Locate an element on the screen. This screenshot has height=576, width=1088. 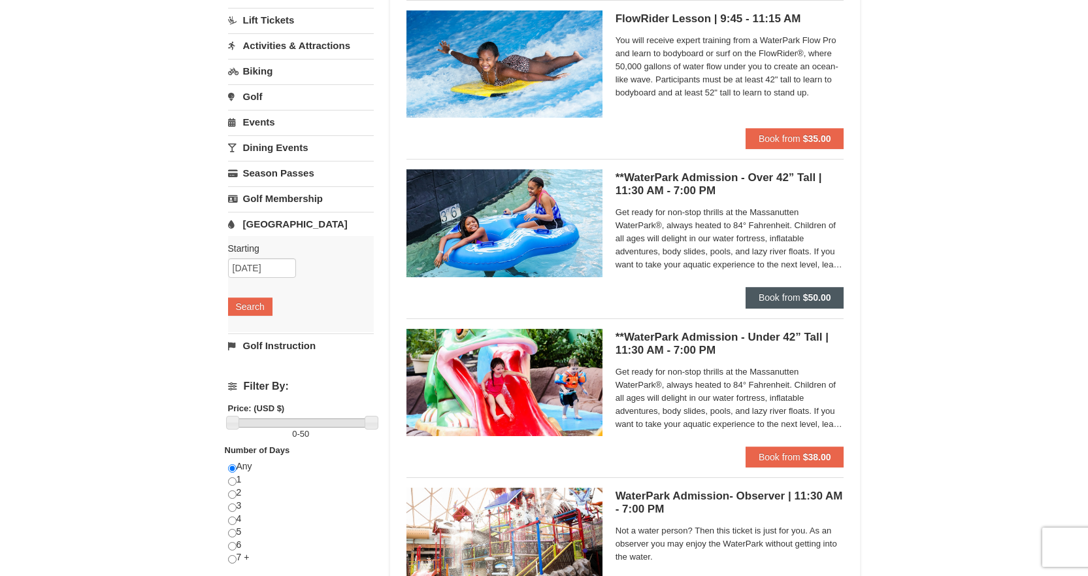
strong: $38.00 is located at coordinates (817, 457).